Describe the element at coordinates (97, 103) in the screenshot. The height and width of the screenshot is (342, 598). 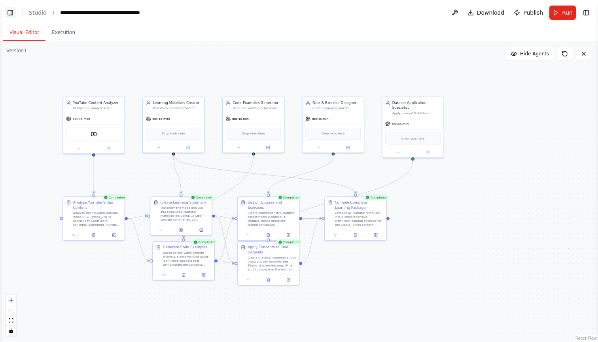
I see `div: YouTube Content Analyzer` at that location.